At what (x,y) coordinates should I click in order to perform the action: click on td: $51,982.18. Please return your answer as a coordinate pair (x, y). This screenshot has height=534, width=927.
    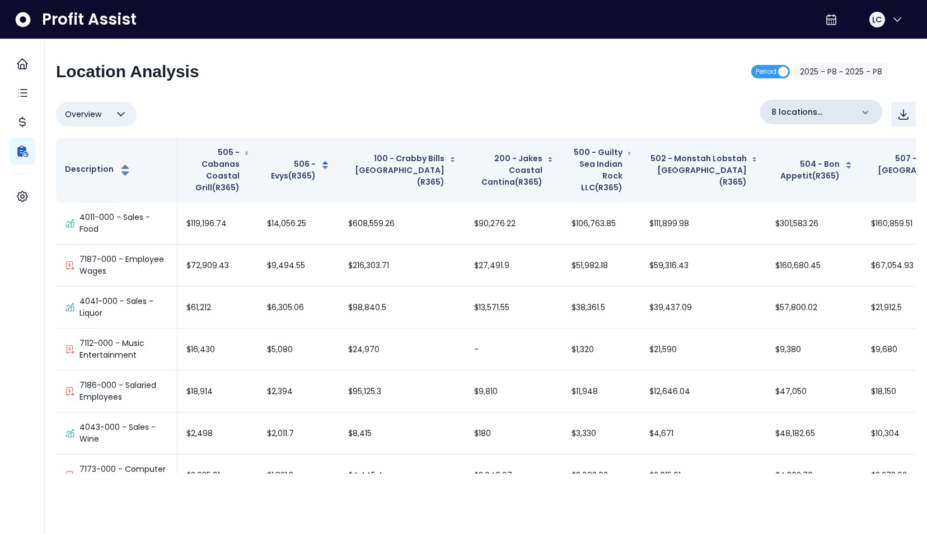
    Looking at the image, I should click on (601, 265).